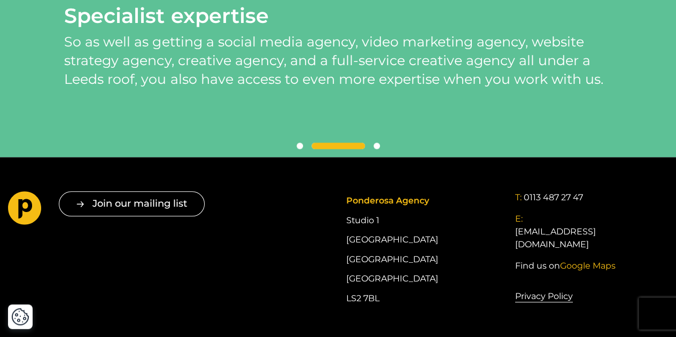 This screenshot has width=676, height=337. Describe the element at coordinates (338, 16) in the screenshot. I see `div: Specialist expertise` at that location.